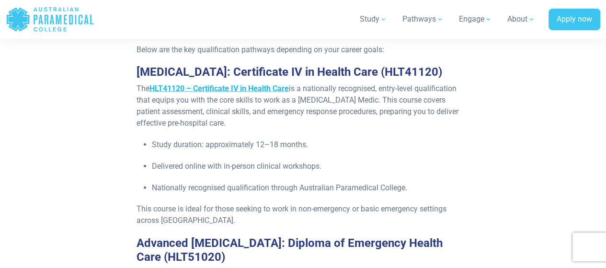  I want to click on a: HLT41120 – Certificate IV in Health Care, so click(219, 88).